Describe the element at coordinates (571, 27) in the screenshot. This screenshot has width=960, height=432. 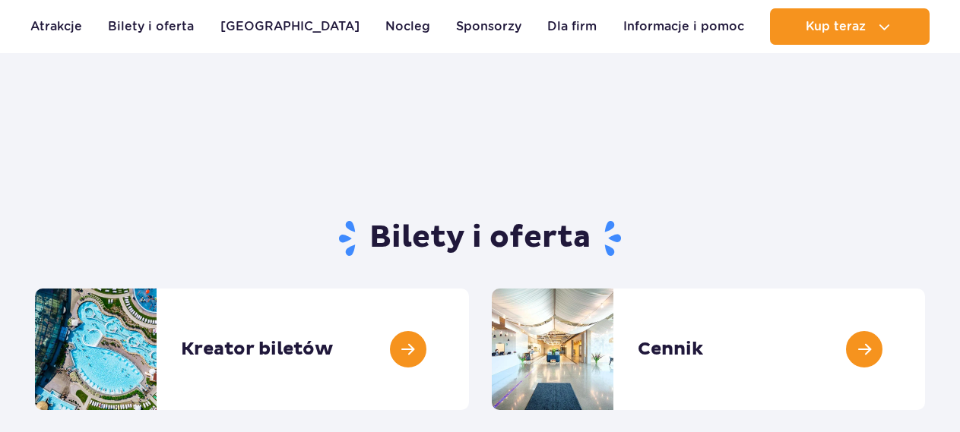
I see `a: Dla firm` at that location.